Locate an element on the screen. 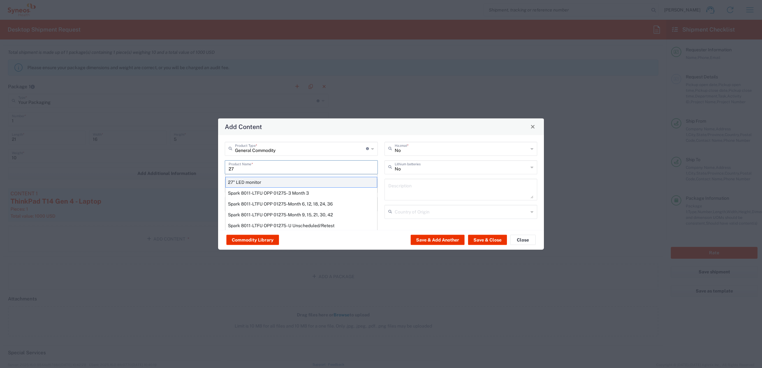 Image resolution: width=762 pixels, height=368 pixels. h4: Add Content is located at coordinates (243, 127).